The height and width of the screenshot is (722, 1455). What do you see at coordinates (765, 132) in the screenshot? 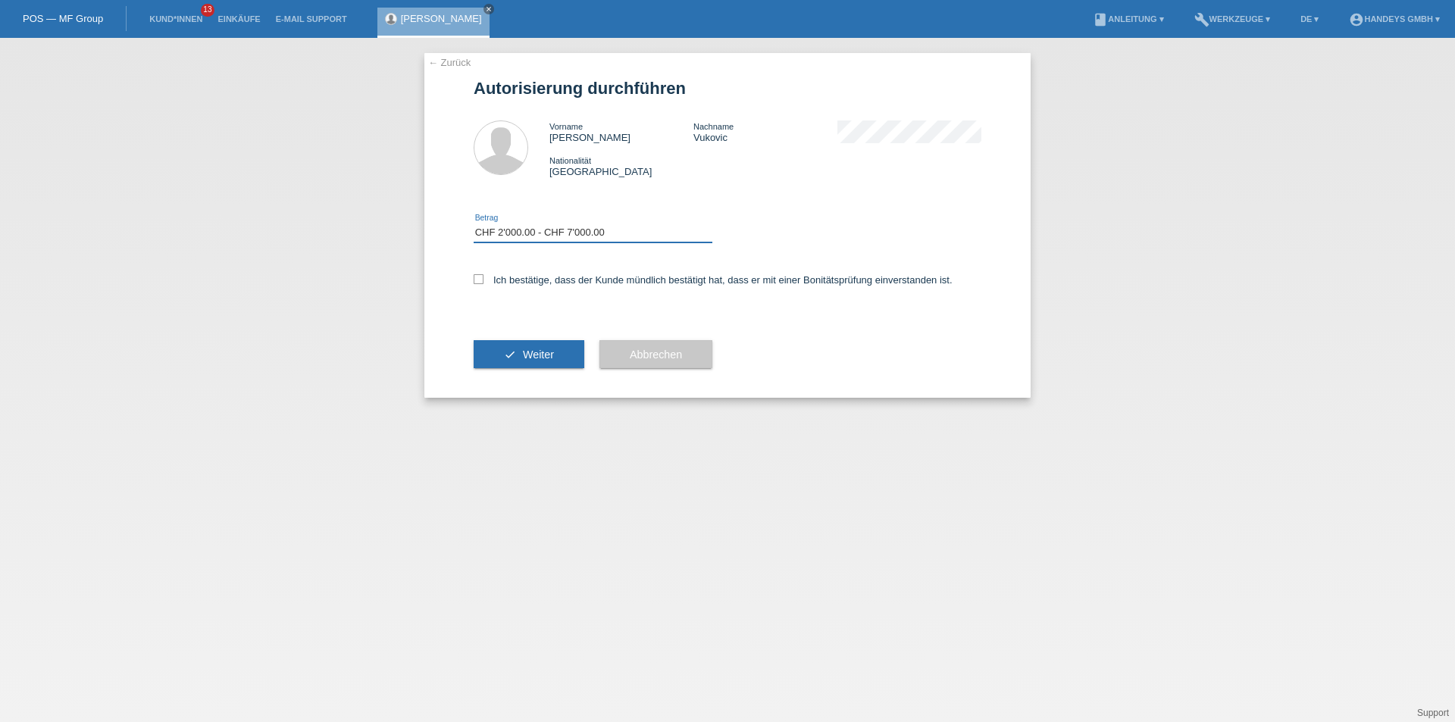
I see `div: Vukovic` at bounding box center [765, 132].